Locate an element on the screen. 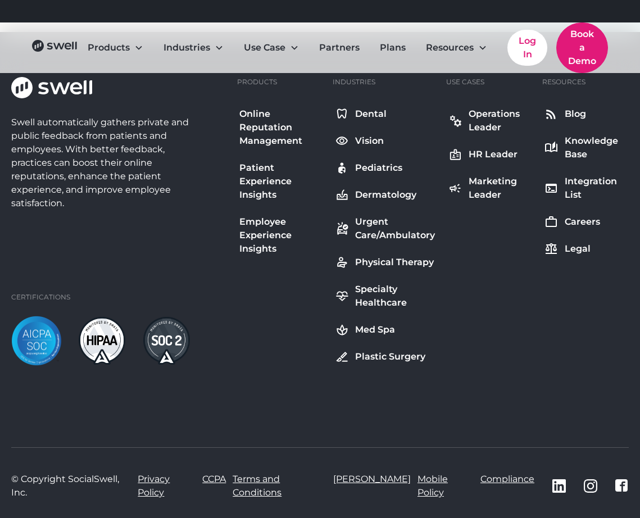 The image size is (640, 518). a: home is located at coordinates (55, 48).